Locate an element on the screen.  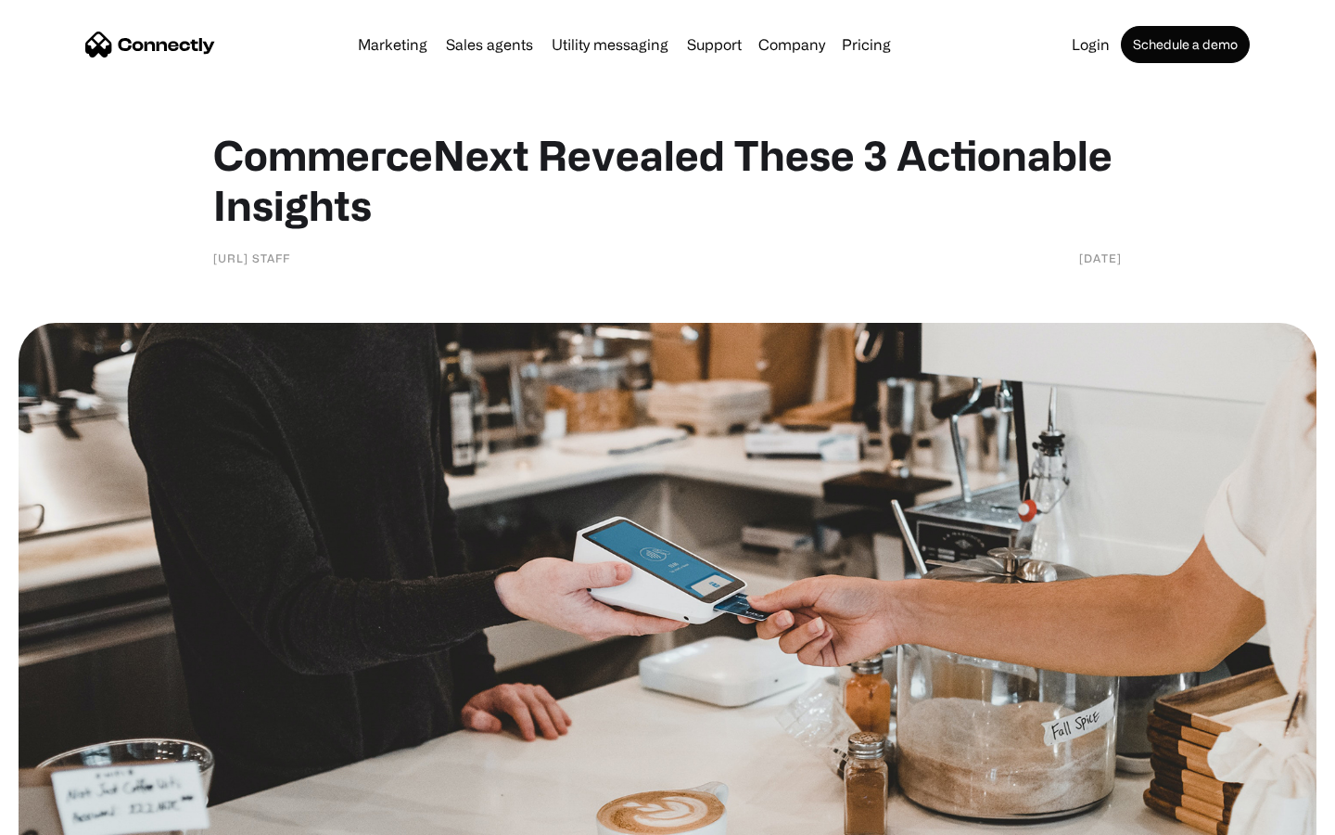
a: Sales agents is located at coordinates (490, 45).